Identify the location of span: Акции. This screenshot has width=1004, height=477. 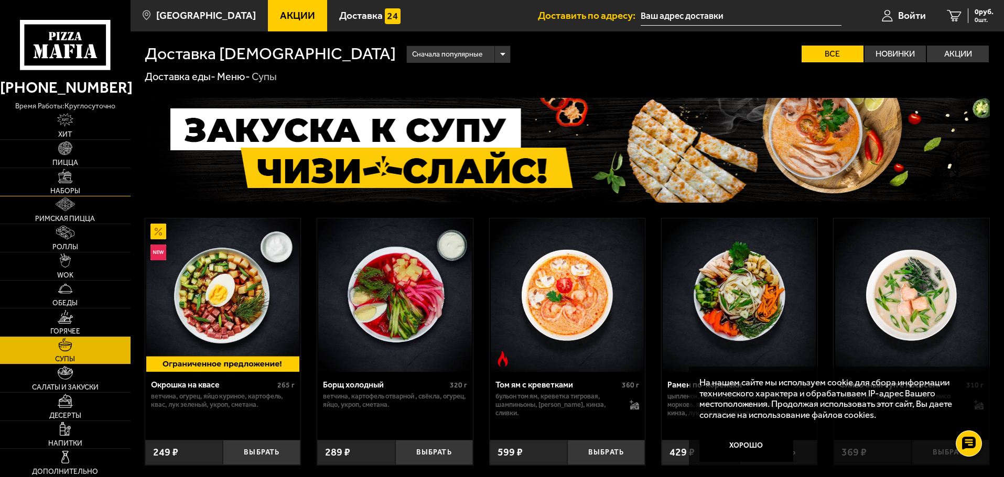
(297, 15).